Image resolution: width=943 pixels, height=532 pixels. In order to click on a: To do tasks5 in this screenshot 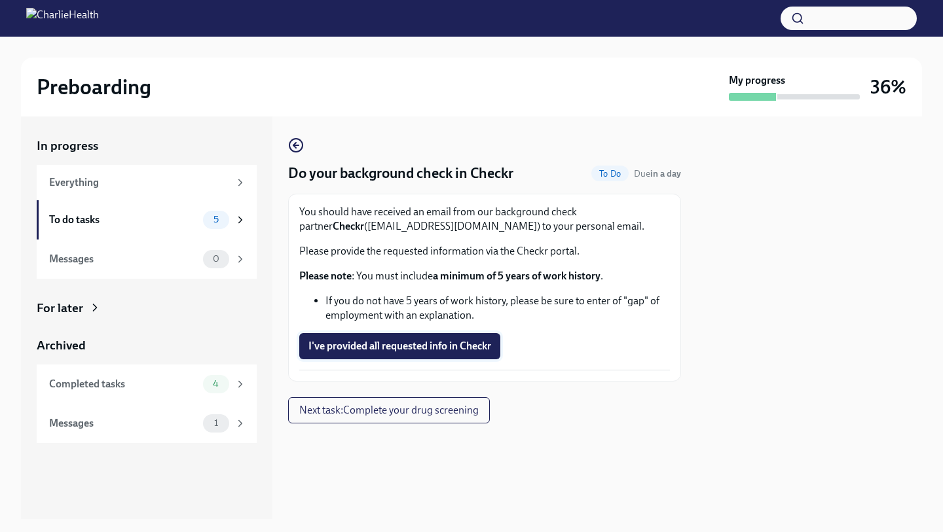, I will do `click(147, 220)`.